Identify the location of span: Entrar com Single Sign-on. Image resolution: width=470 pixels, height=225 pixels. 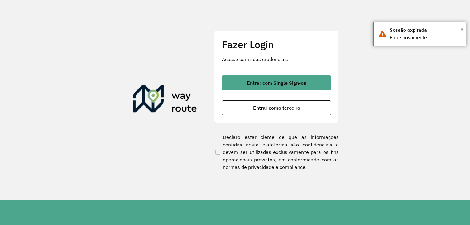
(277, 83).